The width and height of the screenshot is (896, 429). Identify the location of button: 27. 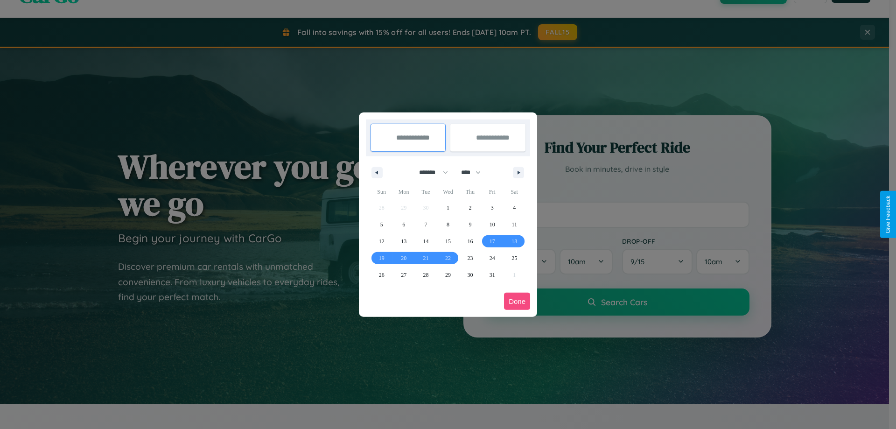
(403, 275).